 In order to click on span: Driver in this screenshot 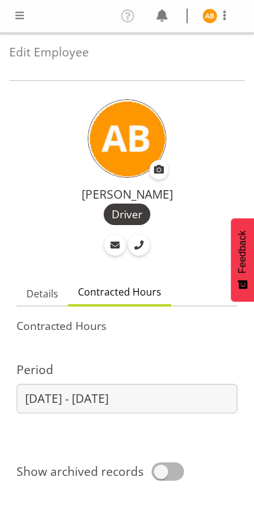, I will do `click(127, 214)`.